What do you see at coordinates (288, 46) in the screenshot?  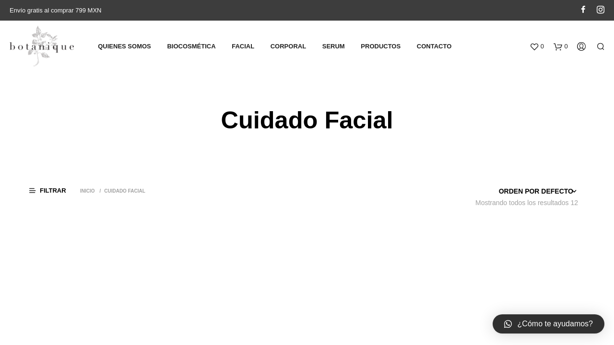 I see `a: Corporal` at bounding box center [288, 46].